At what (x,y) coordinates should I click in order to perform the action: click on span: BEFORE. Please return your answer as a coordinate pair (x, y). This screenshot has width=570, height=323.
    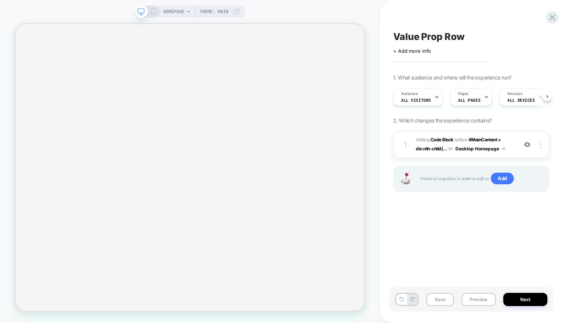
    Looking at the image, I should click on (461, 139).